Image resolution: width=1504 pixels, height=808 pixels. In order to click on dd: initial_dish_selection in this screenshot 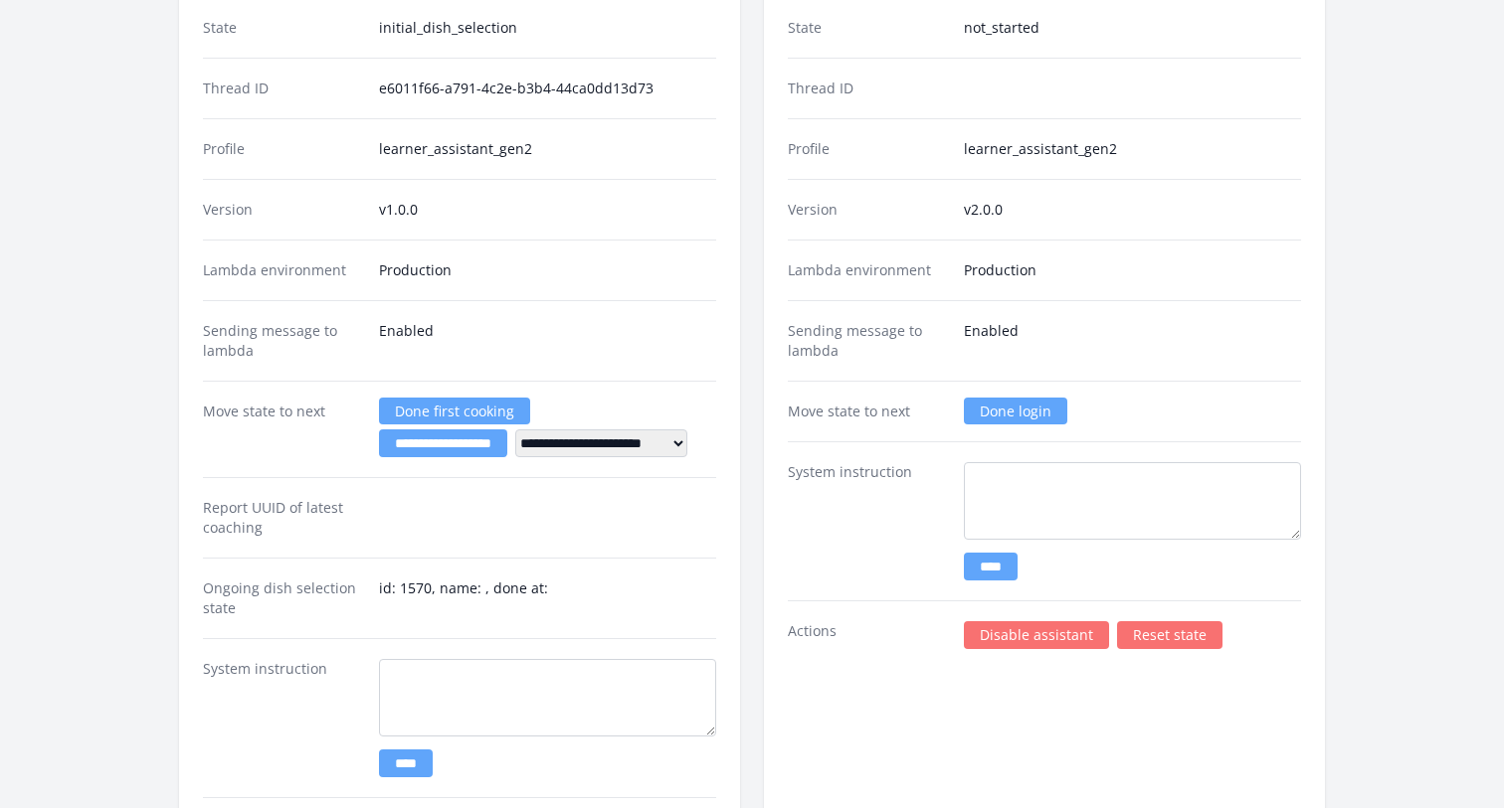, I will do `click(547, 28)`.